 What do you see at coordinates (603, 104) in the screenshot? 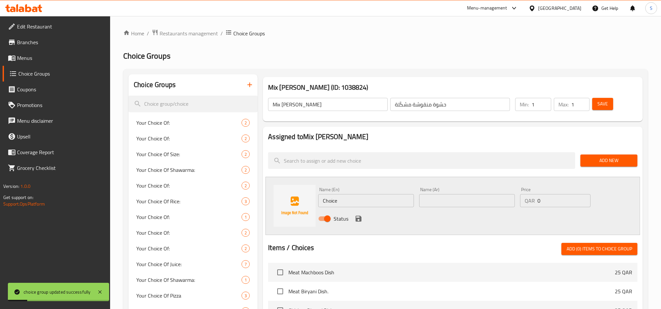
I see `button: Save` at bounding box center [603, 104].